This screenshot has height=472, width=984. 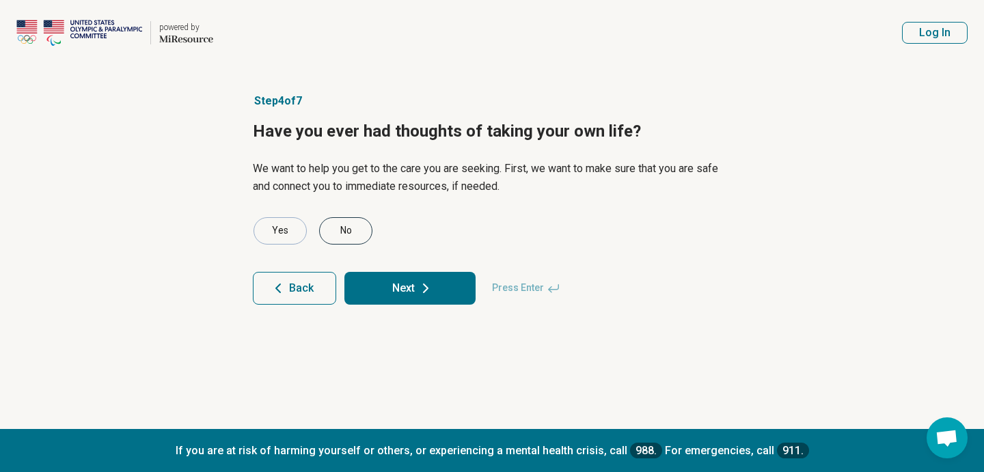 What do you see at coordinates (295, 288) in the screenshot?
I see `button: Back` at bounding box center [295, 288].